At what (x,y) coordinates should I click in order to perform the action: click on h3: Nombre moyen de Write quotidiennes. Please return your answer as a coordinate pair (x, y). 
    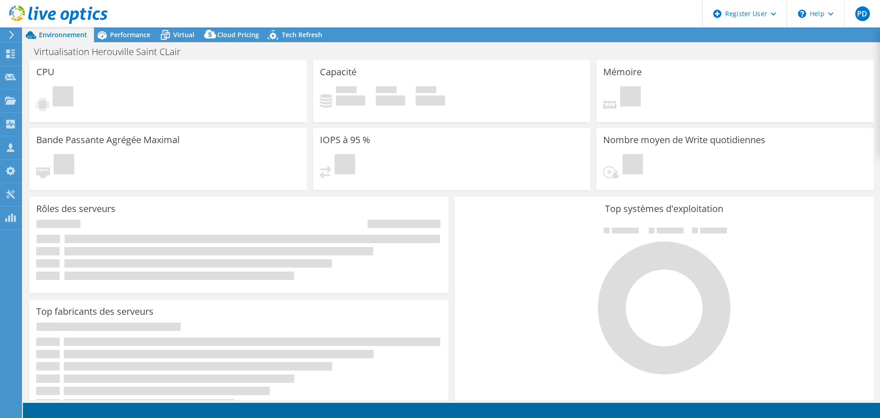
    Looking at the image, I should click on (685, 140).